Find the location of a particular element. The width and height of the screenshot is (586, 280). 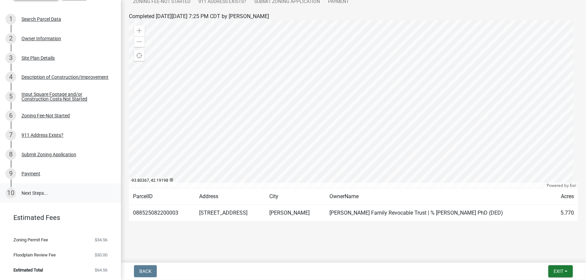

div: Input Square Footage and/or Construction Costs-Not Started is located at coordinates (66, 97).